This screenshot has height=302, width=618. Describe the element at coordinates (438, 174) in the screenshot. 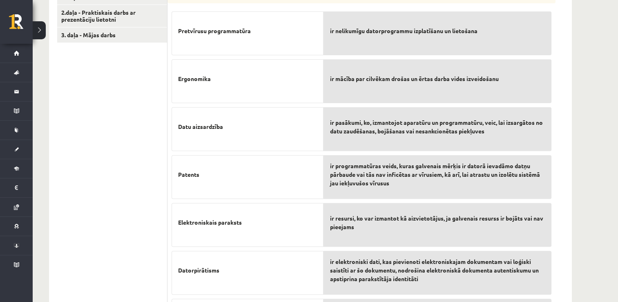

I see `span: ir programmatūras veids, kuras galvenais mērķis ir datorā ievadāmo datņu pārbaude vai tās nav inf...` at that location.